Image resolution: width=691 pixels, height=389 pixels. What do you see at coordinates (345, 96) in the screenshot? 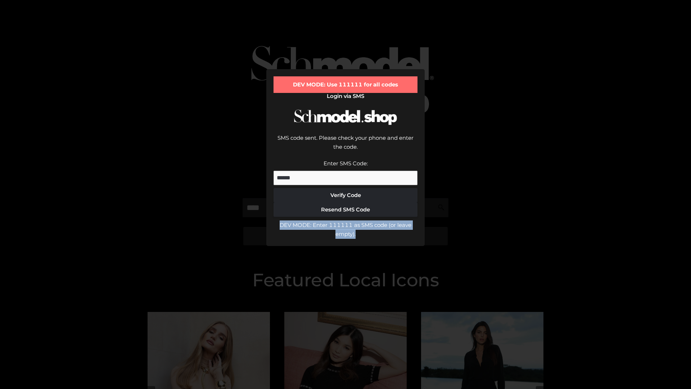
I see `h2: Login via SMS` at bounding box center [345, 96].